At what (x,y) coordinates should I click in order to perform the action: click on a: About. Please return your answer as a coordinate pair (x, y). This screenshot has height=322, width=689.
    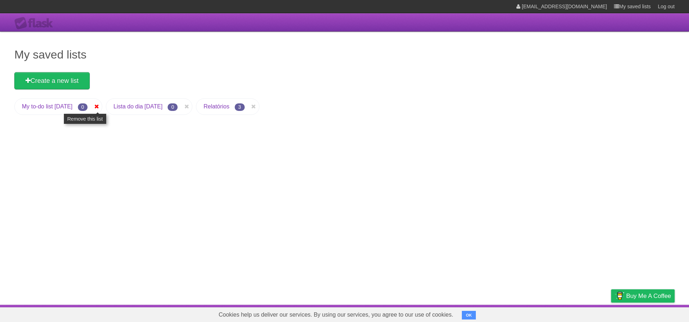
    Looking at the image, I should click on (523, 313).